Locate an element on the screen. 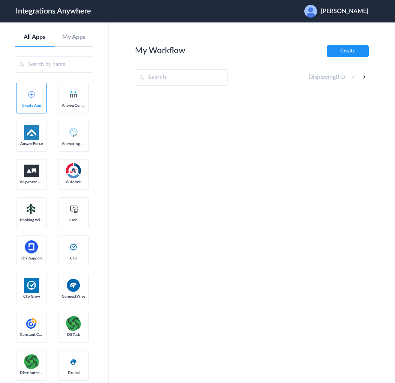  img: user.png is located at coordinates (310, 11).